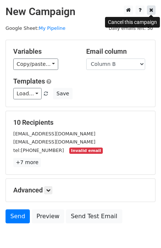 Image resolution: width=161 pixels, height=248 pixels. Describe the element at coordinates (80, 12) in the screenshot. I see `h2: New Campaign` at that location.